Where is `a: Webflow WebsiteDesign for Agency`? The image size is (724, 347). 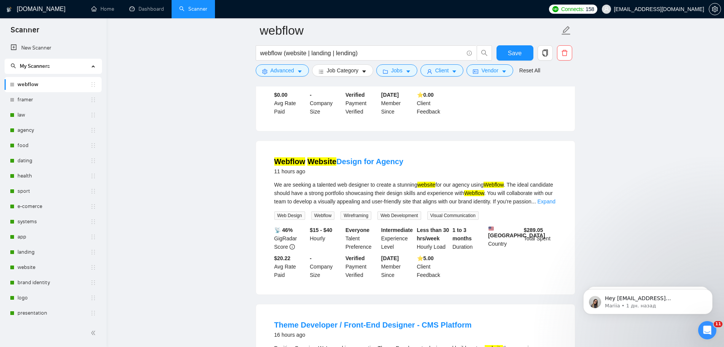
a: Webflow WebsiteDesign for Agency is located at coordinates (339, 161).